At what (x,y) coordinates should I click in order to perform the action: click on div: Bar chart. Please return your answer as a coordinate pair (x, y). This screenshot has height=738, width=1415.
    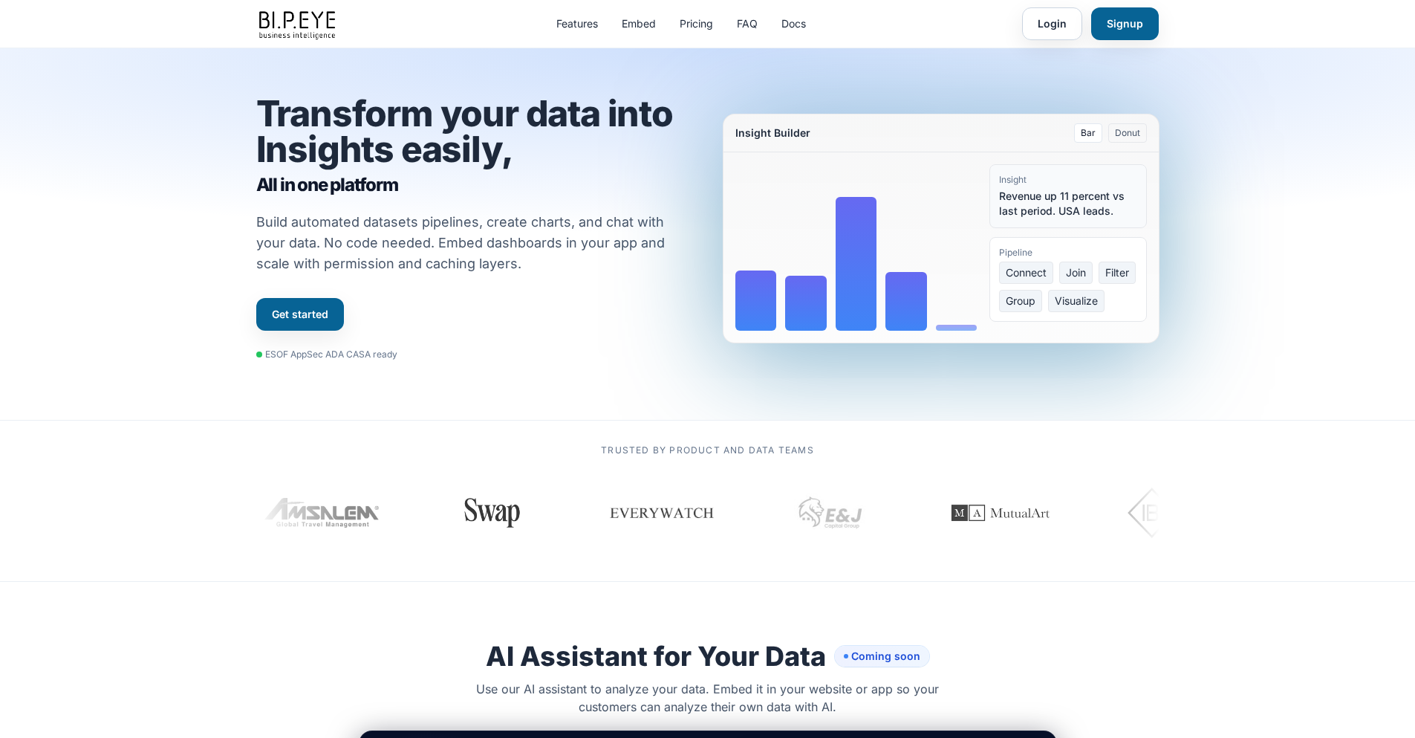
    Looking at the image, I should click on (856, 247).